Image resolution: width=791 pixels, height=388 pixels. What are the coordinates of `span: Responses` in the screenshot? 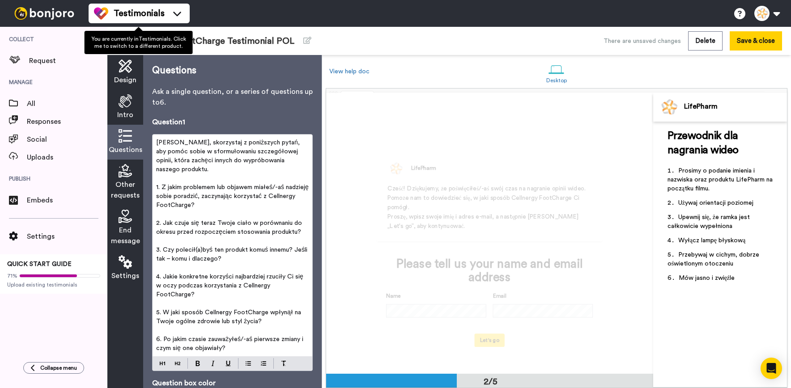 It's located at (67, 122).